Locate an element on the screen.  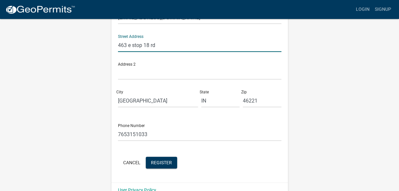
a: Signup is located at coordinates (383, 9).